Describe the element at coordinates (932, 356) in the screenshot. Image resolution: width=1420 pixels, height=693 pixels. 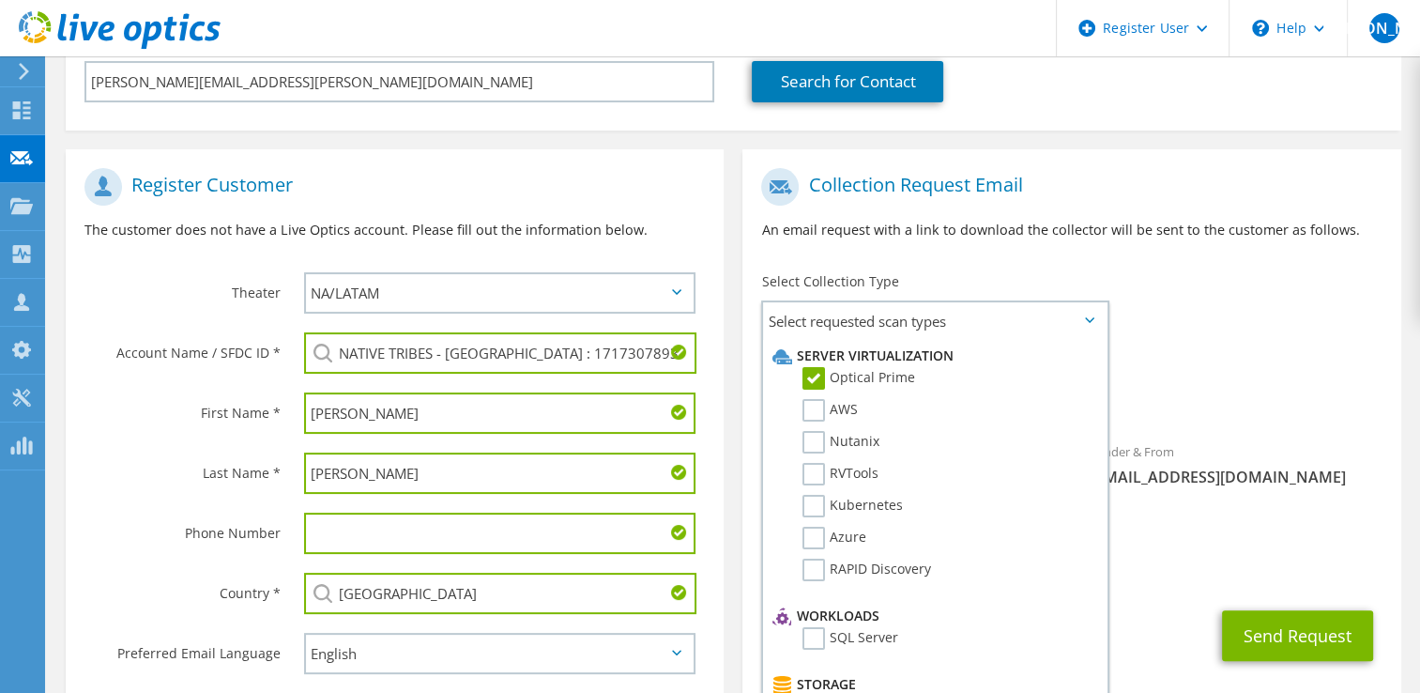
I see `li: Server Virtualization` at that location.